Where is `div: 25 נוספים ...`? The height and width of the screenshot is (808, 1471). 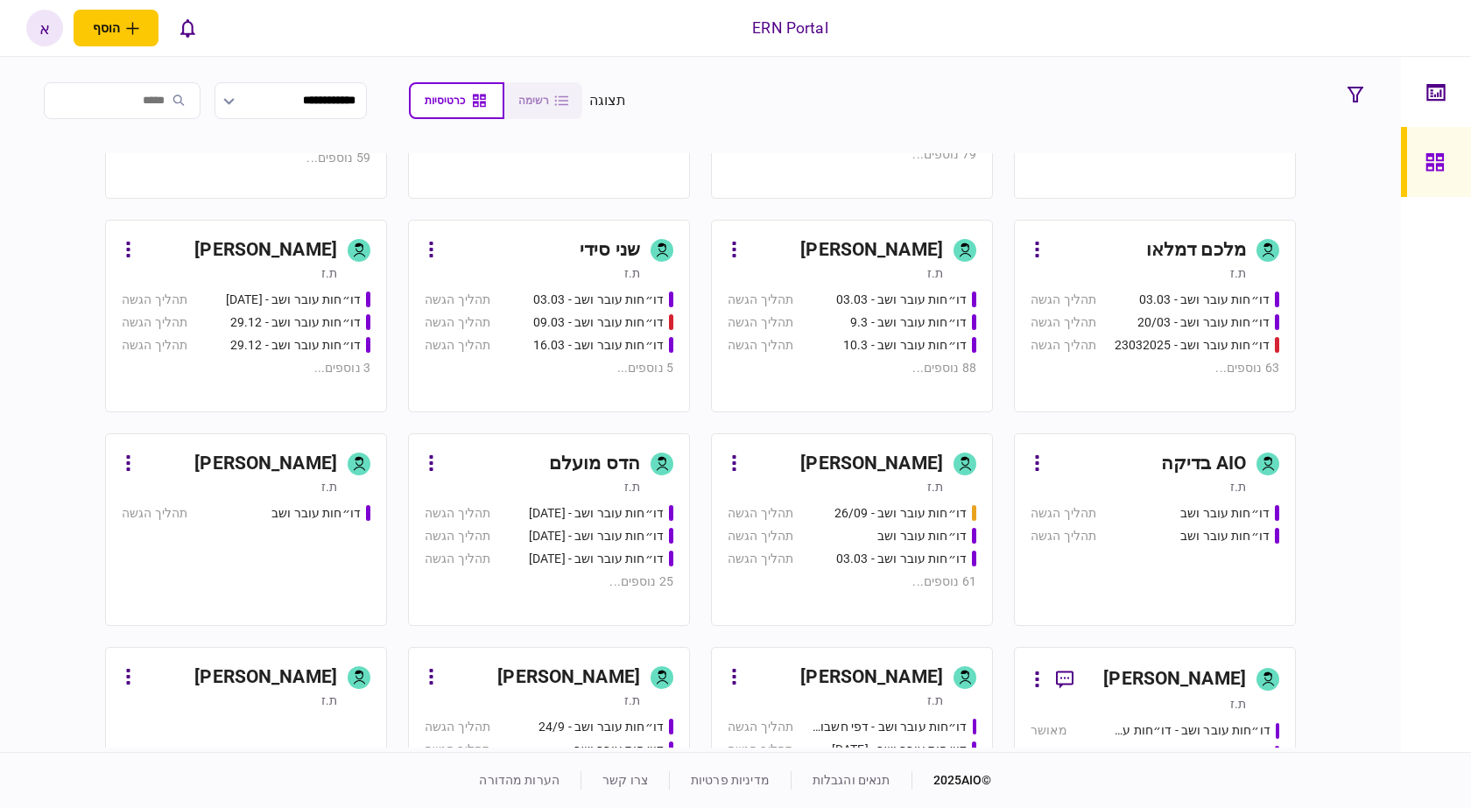 div: 25 נוספים ... is located at coordinates (549, 582).